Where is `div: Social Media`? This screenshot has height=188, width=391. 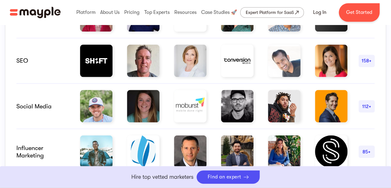
div: Social Media is located at coordinates (43, 106).